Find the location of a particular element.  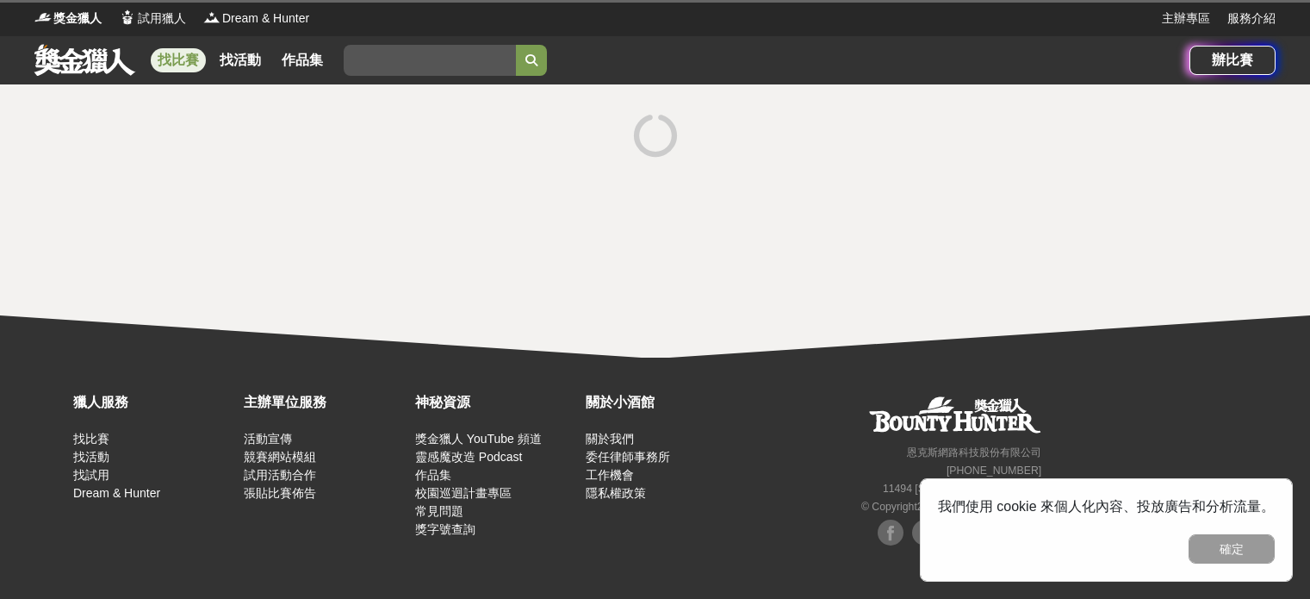

a: 委任律師事務所 is located at coordinates (628, 457).